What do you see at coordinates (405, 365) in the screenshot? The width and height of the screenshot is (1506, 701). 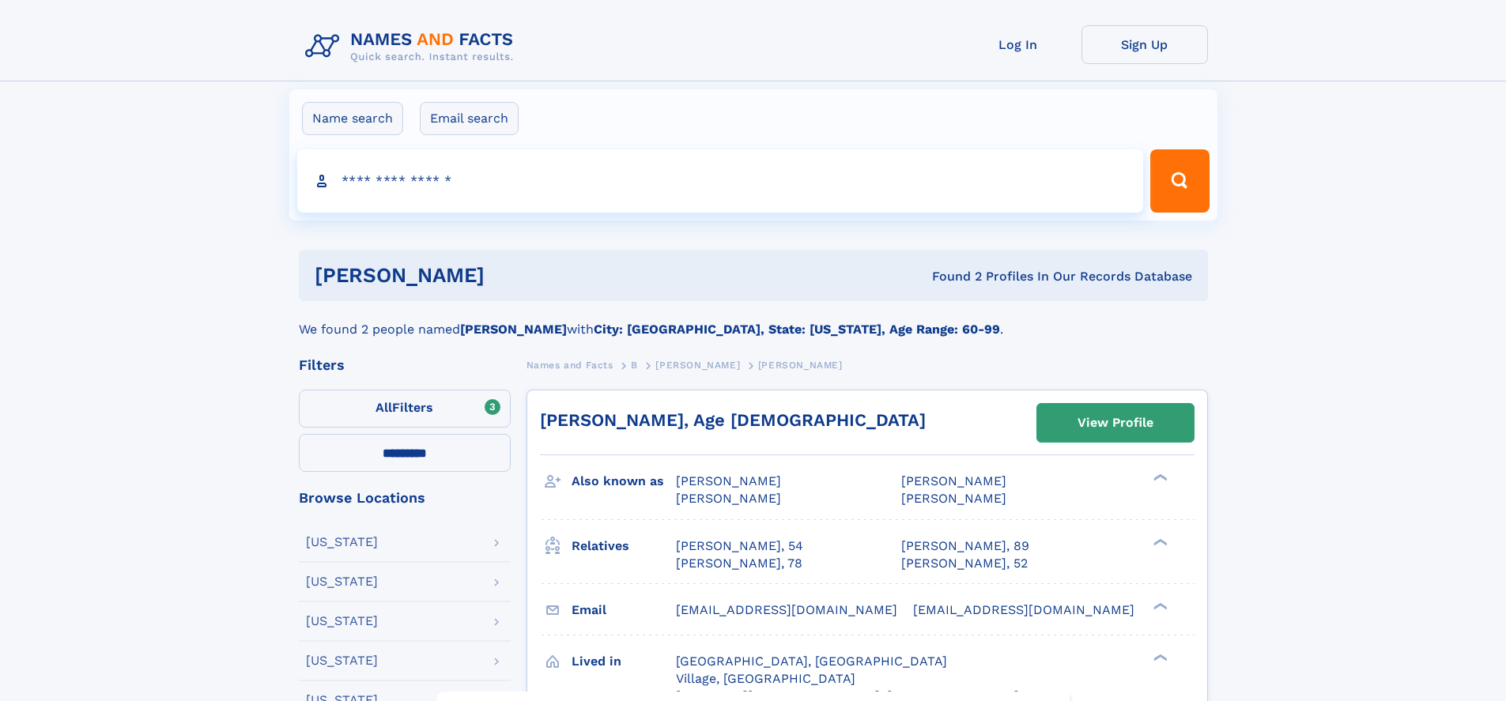 I see `div: Filters` at bounding box center [405, 365].